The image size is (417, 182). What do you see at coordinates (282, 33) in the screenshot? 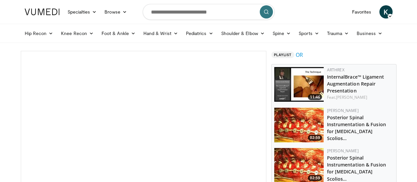
I see `a: Spine` at bounding box center [282, 33].